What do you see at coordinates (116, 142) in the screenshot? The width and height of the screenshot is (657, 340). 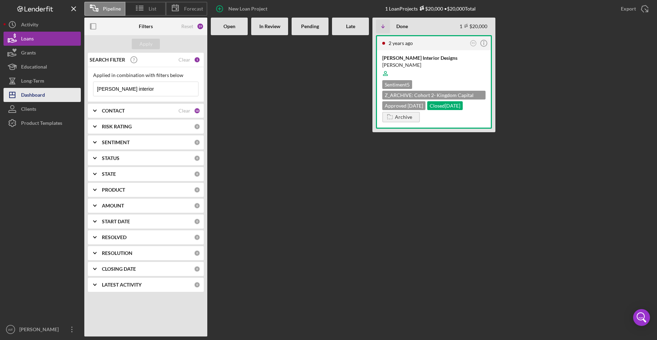 I see `b: SENTIMENT` at bounding box center [116, 142].